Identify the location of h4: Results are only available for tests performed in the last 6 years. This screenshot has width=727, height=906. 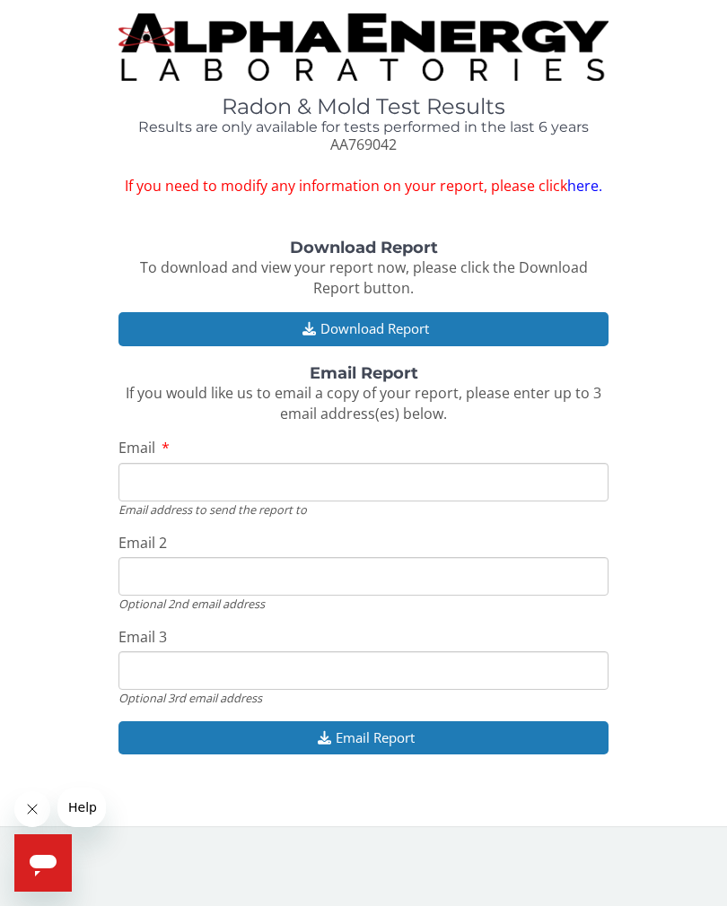
(363, 127).